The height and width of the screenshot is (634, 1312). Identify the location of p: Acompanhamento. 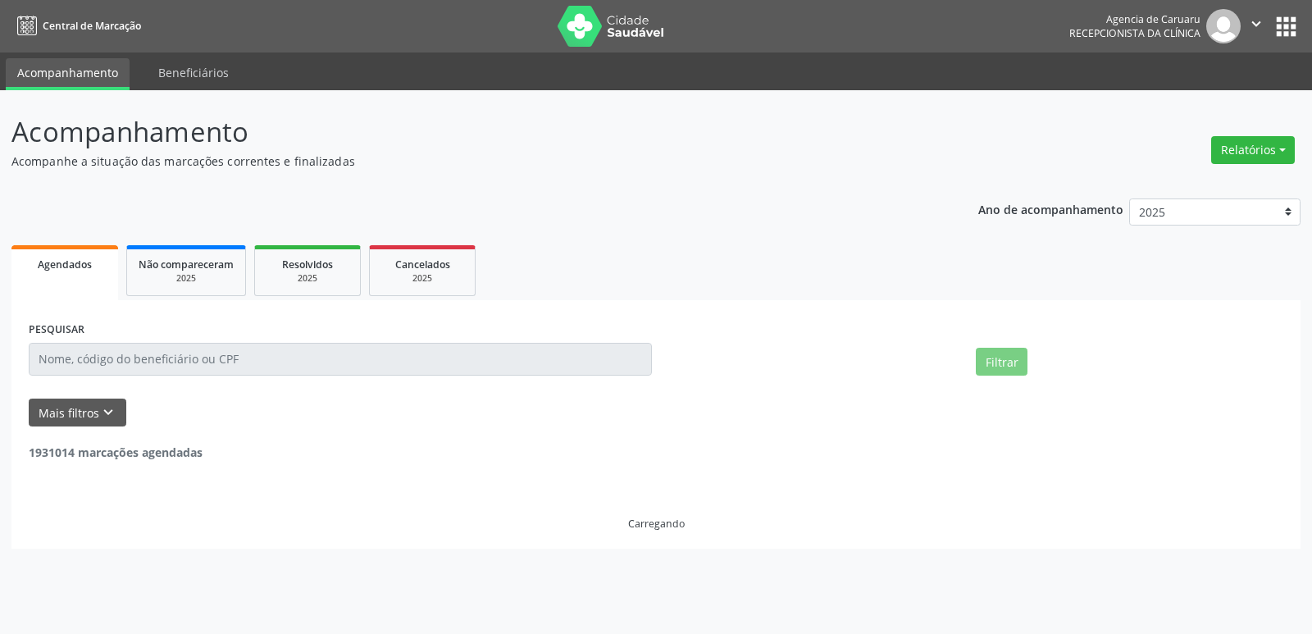
(463, 132).